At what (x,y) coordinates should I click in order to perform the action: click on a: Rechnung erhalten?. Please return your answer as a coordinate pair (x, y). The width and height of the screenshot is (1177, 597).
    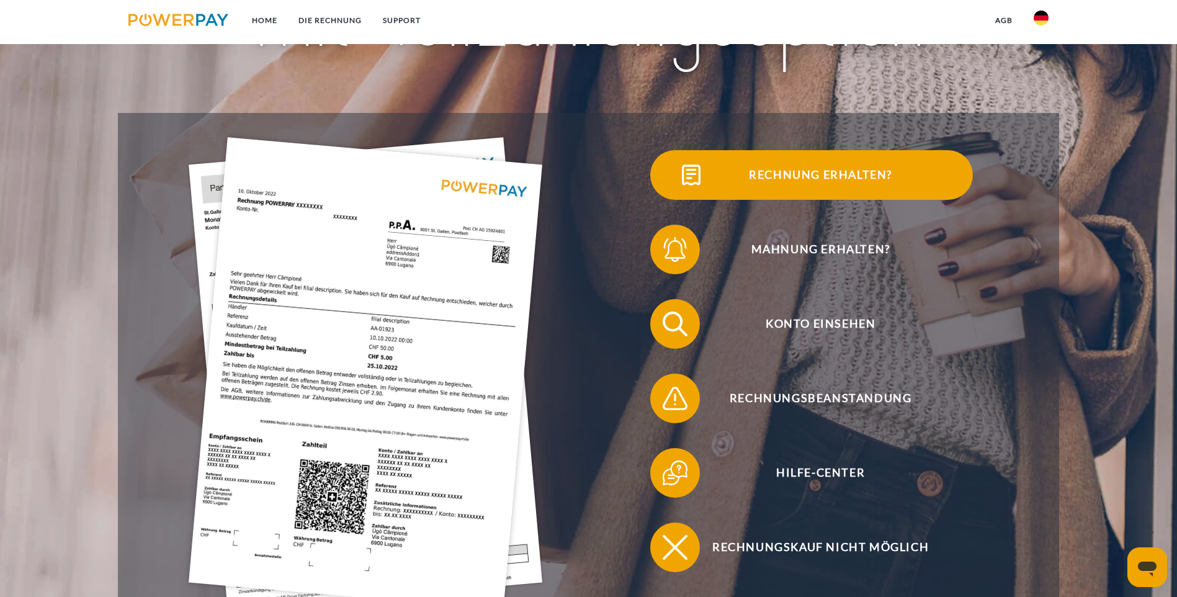
    Looking at the image, I should click on (811, 175).